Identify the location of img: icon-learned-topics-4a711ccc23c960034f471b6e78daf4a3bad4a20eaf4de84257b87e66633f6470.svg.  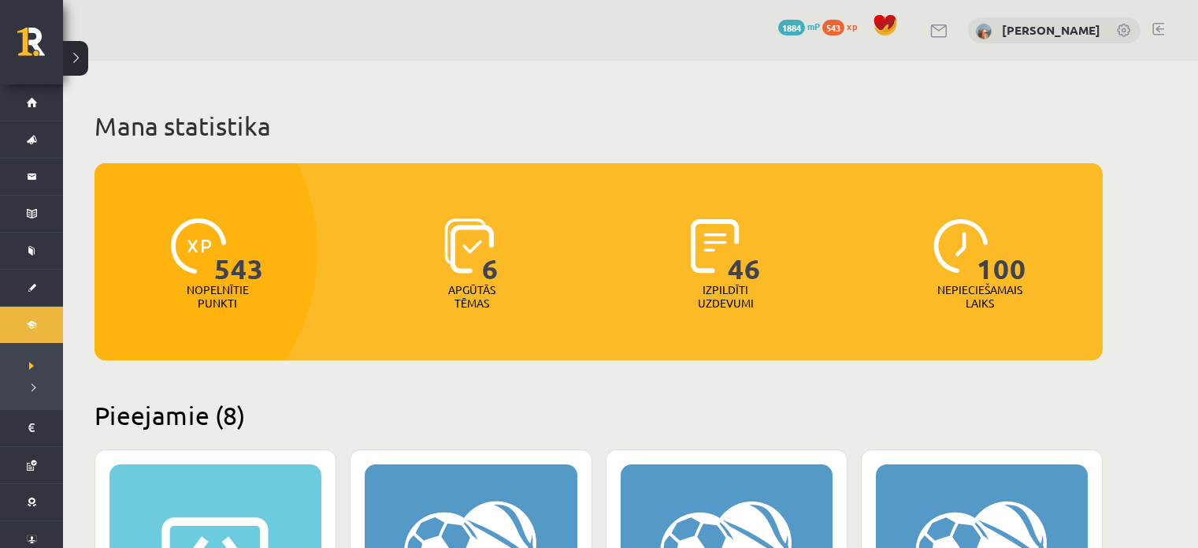
(469, 246).